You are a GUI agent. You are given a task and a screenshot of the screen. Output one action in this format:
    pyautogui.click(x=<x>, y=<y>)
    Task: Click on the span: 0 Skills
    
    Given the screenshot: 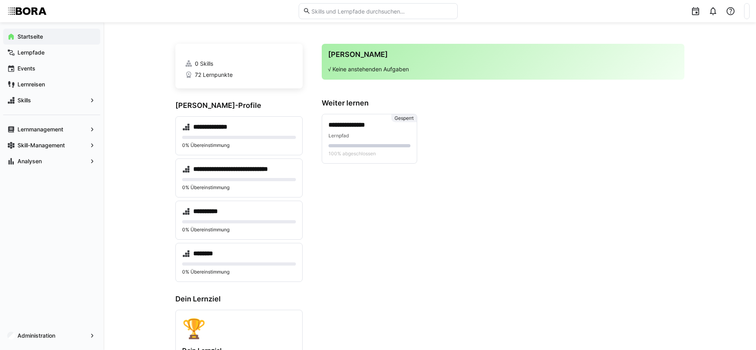 What is the action you would take?
    pyautogui.click(x=204, y=64)
    